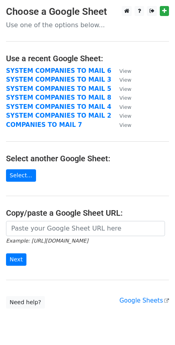  I want to click on a: SYSTEM COMPANIES TO MAIL 6, so click(58, 71).